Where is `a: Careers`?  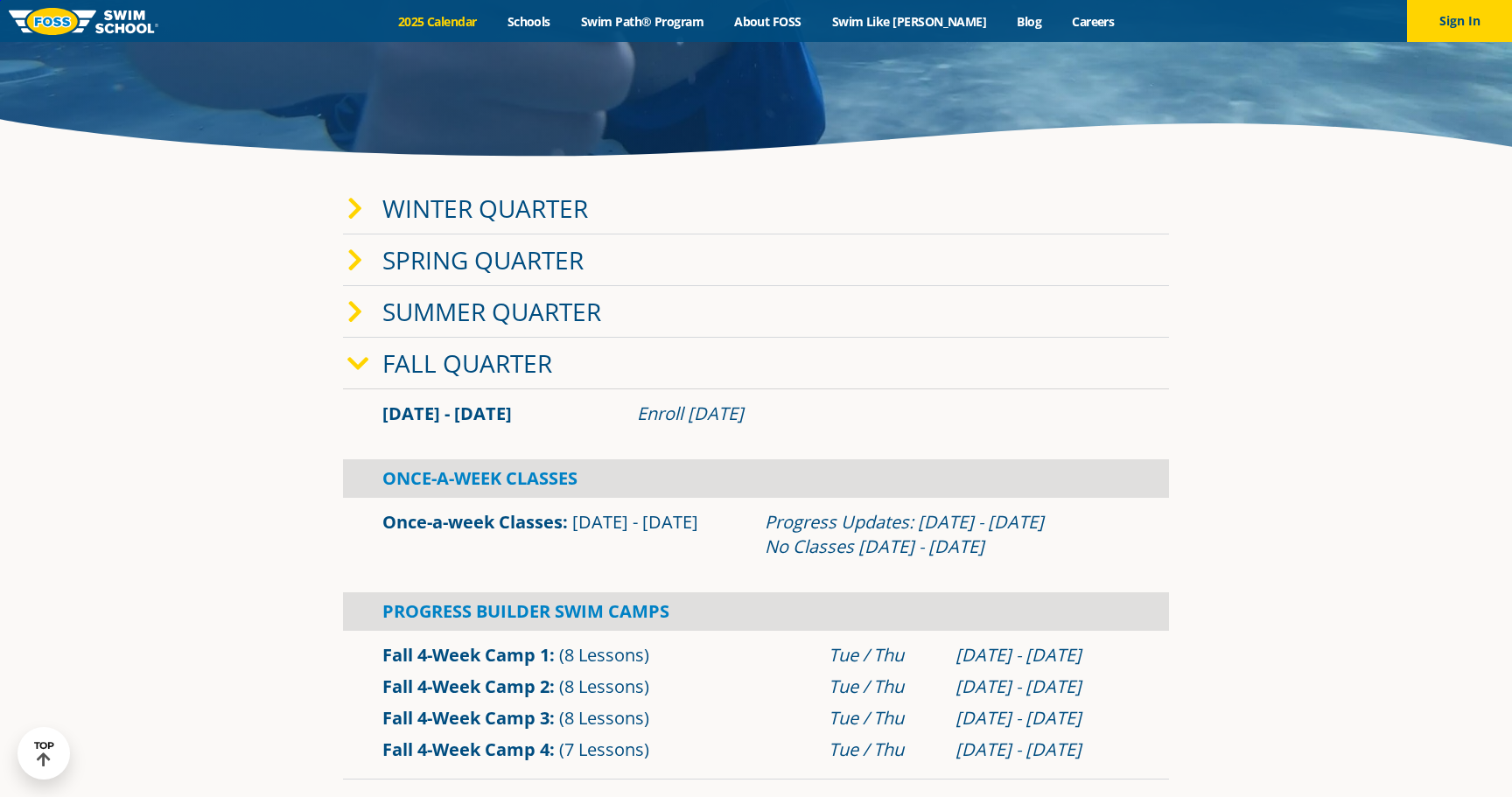 a: Careers is located at coordinates (1092, 21).